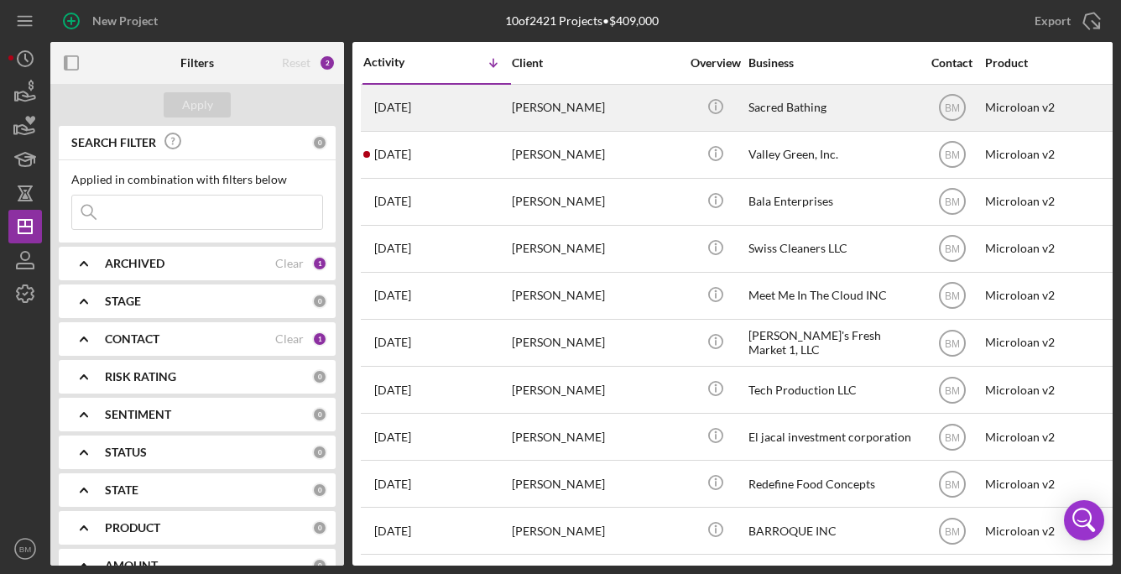 The image size is (1121, 574). What do you see at coordinates (393, 437) in the screenshot?
I see `time: 2025-07-29 05:24` at bounding box center [393, 437].